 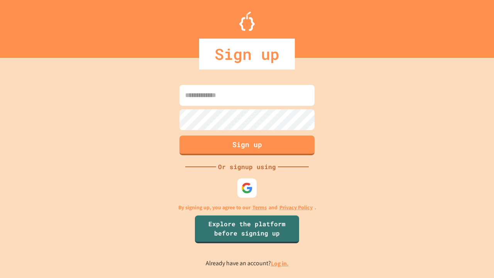 I want to click on img: google-icon.svg, so click(x=247, y=188).